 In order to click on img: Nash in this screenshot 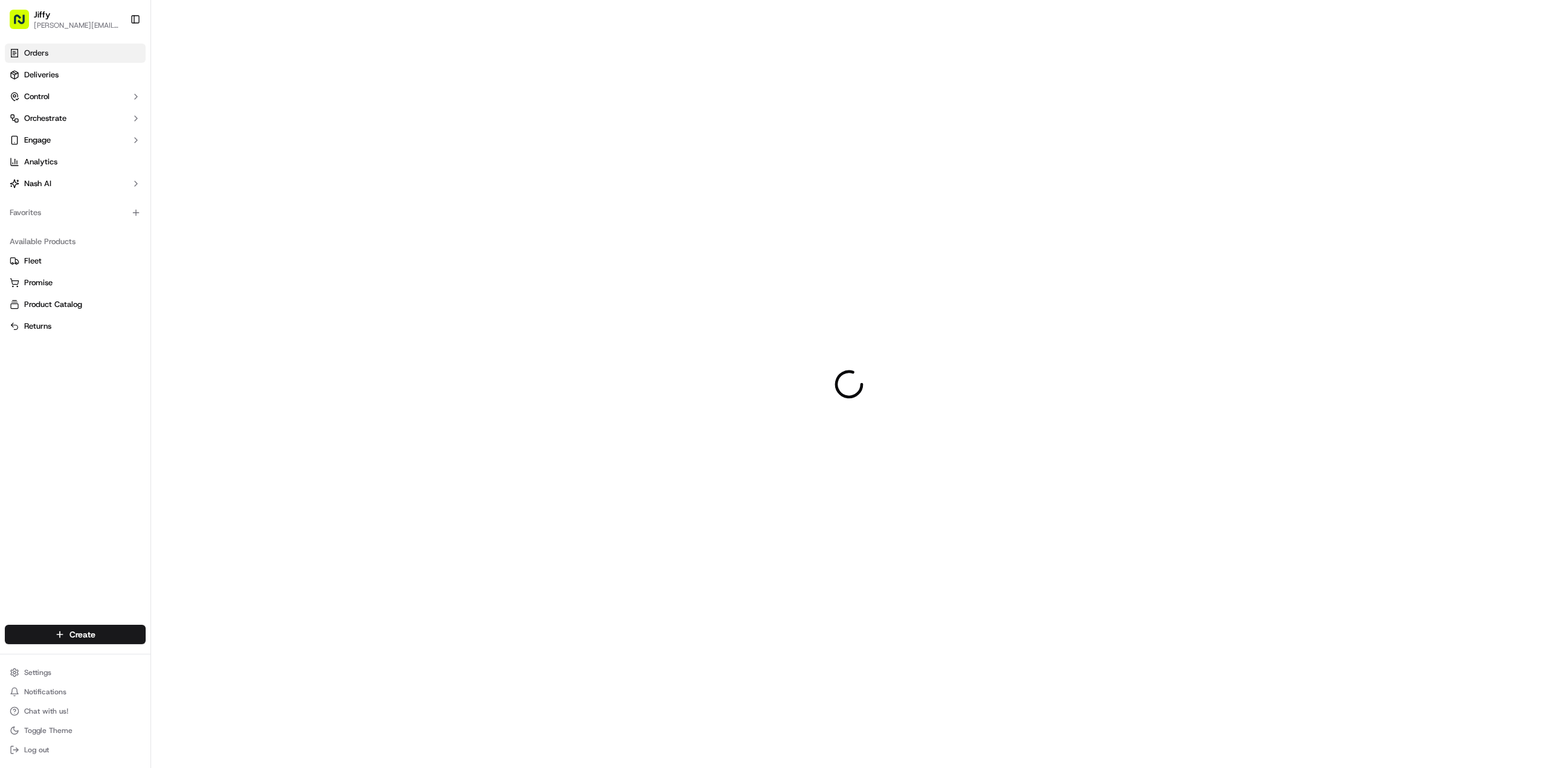, I will do `click(24, 24)`.